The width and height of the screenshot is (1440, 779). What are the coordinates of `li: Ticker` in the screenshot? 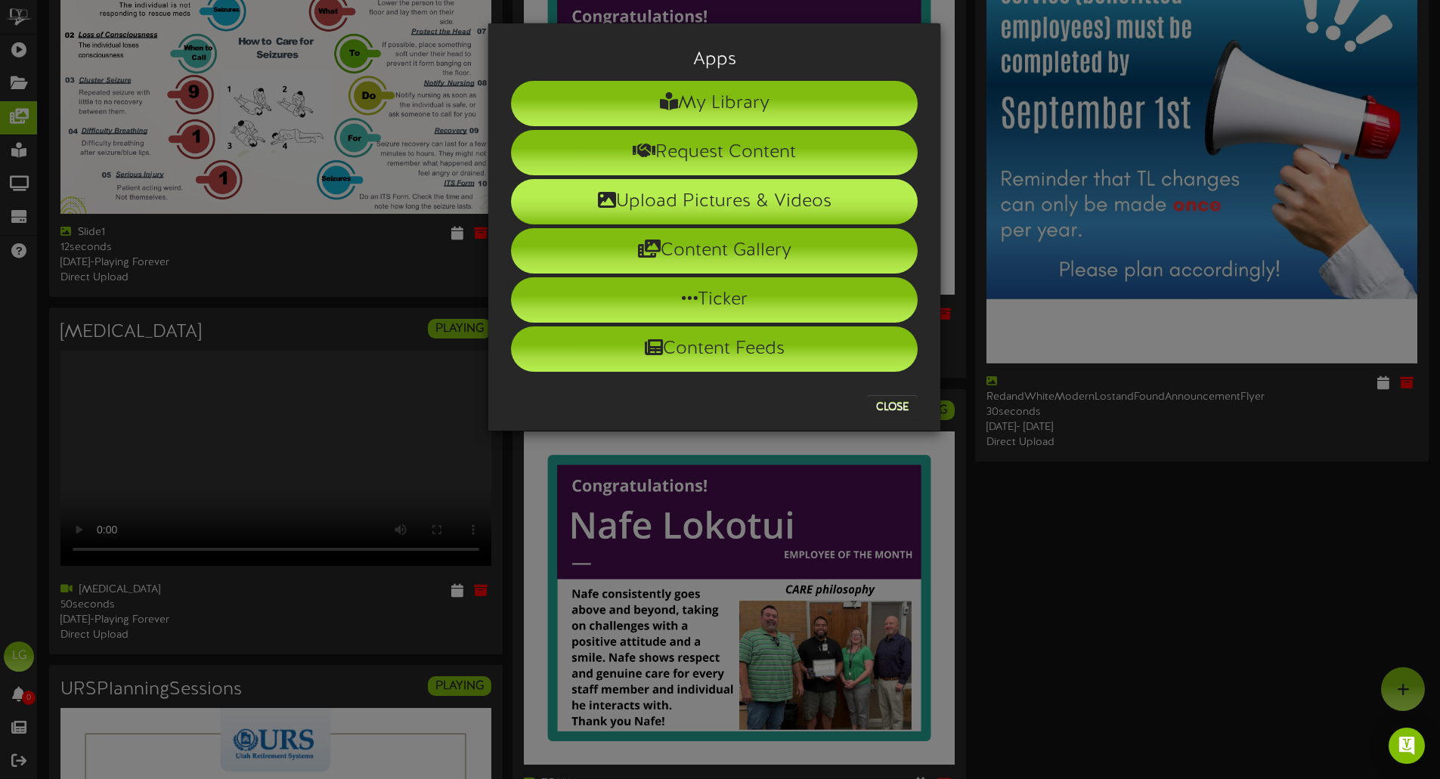 It's located at (714, 300).